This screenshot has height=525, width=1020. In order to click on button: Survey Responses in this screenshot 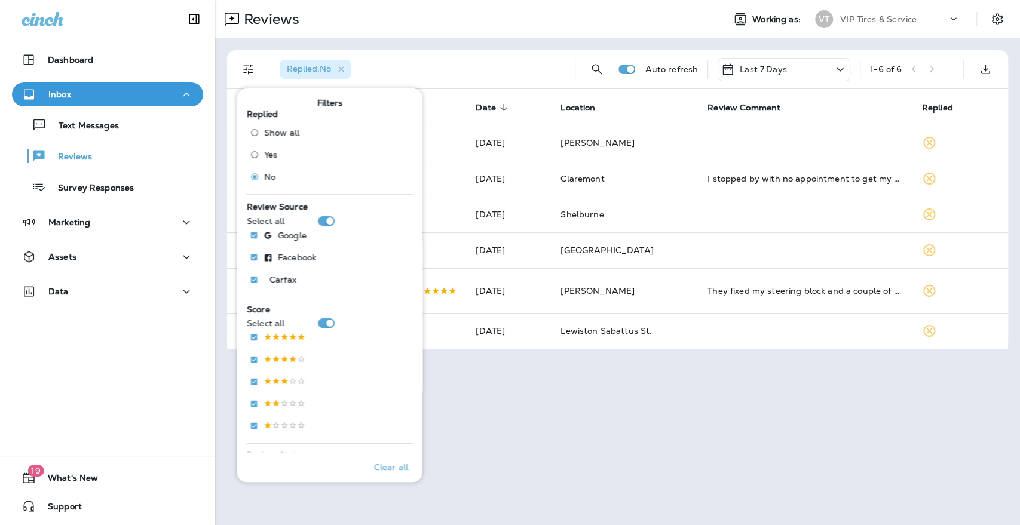, I will do `click(108, 187)`.